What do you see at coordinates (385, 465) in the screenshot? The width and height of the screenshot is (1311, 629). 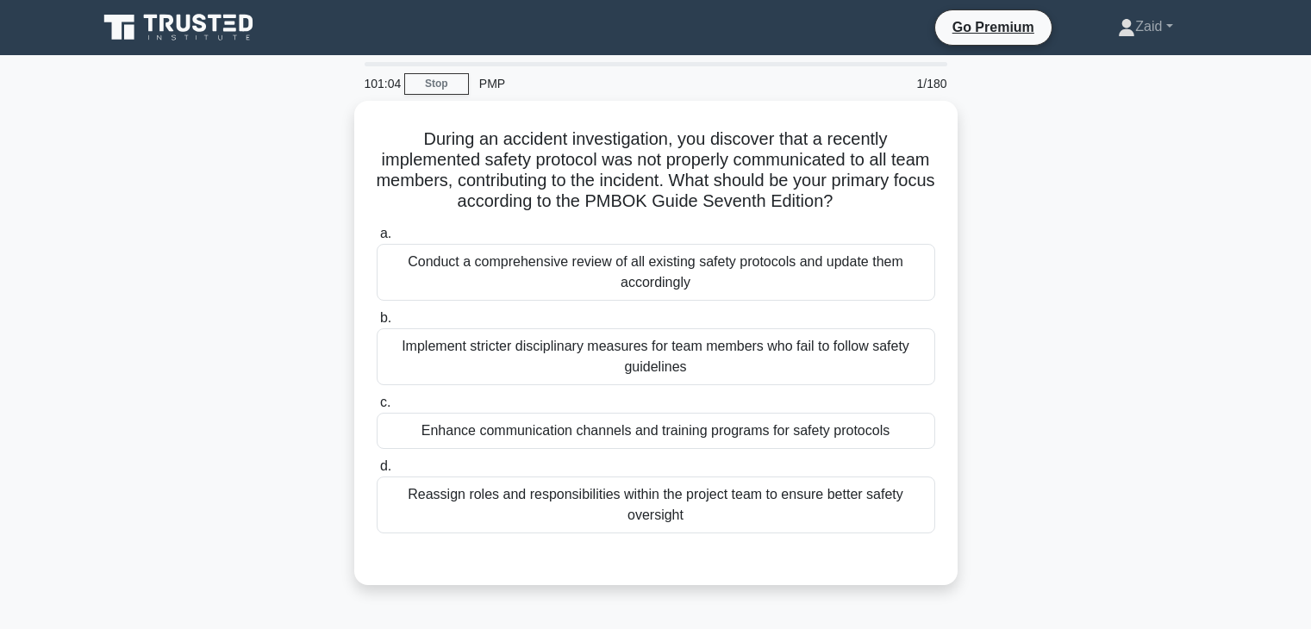 I see `span: d.` at bounding box center [385, 465].